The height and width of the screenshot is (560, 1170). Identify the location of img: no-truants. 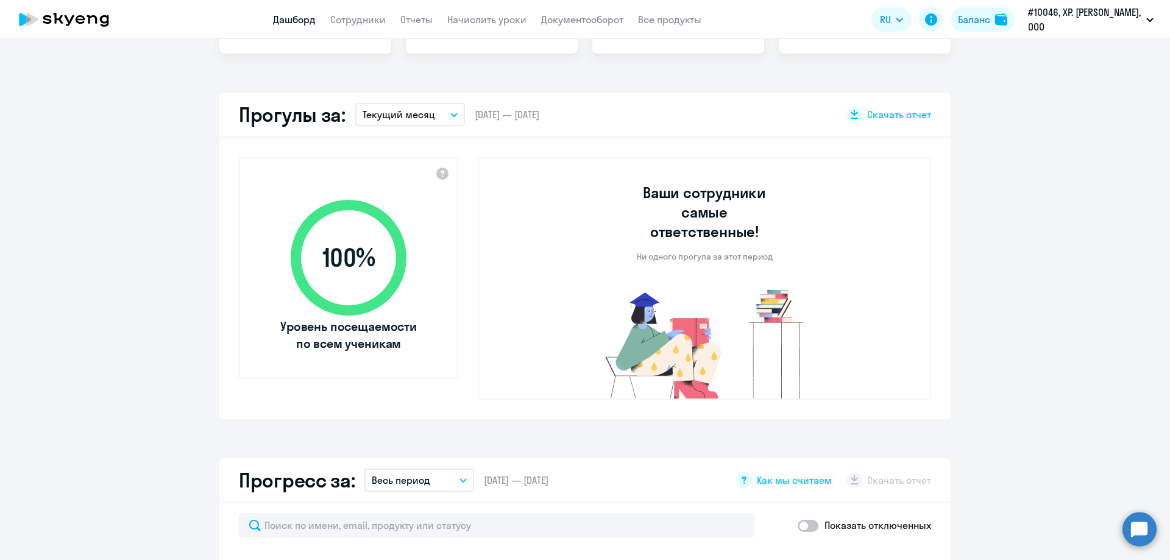
(704, 342).